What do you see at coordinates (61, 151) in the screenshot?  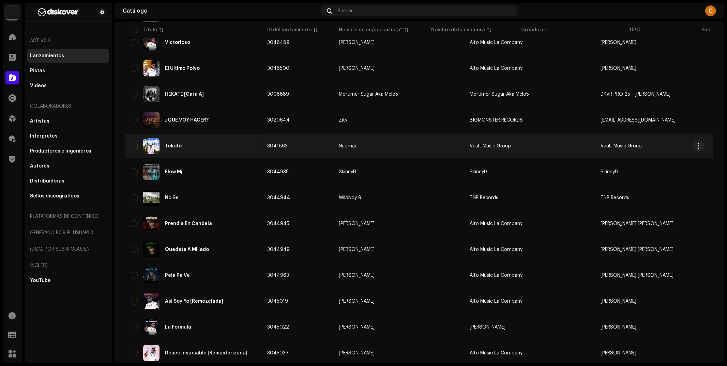 I see `div: Productores e ingenieros` at bounding box center [61, 151].